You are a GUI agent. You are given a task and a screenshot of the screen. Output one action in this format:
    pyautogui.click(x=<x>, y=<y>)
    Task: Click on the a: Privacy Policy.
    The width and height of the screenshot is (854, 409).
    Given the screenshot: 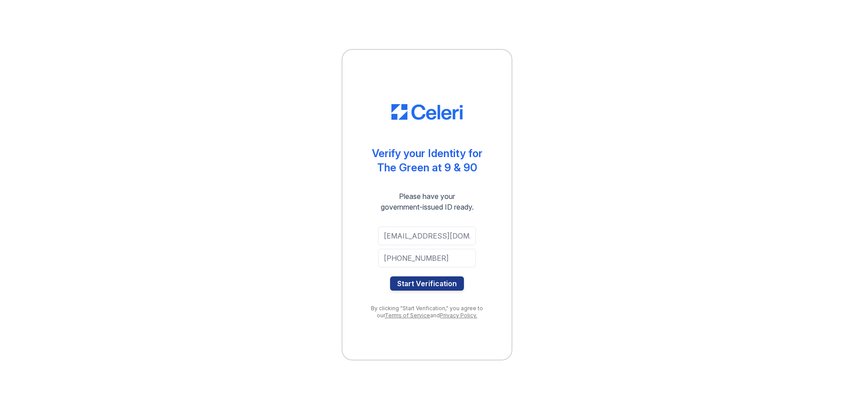 What is the action you would take?
    pyautogui.click(x=459, y=315)
    